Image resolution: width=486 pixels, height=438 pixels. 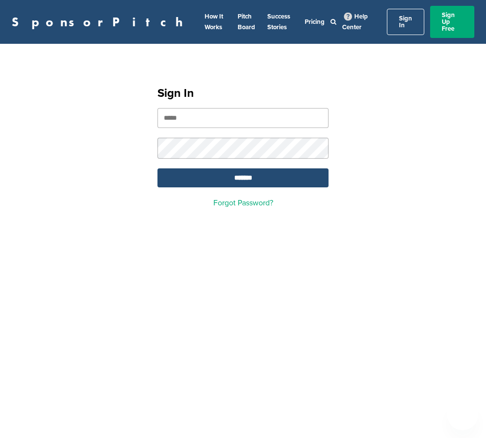 I want to click on a: Help Center, so click(x=355, y=22).